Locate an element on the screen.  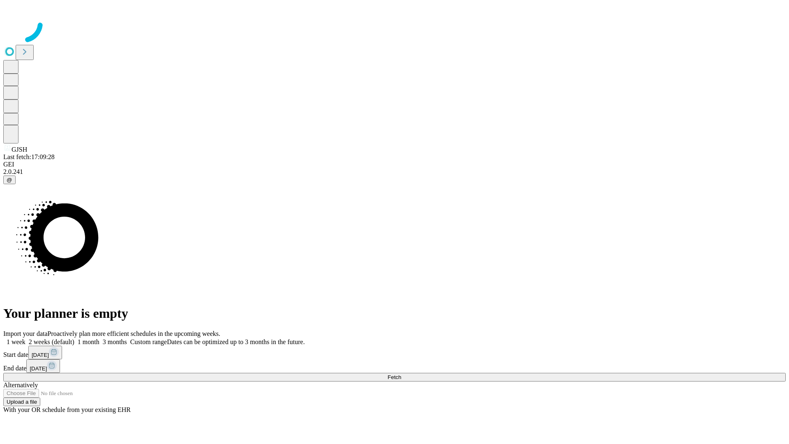
span: Fetch is located at coordinates (394, 377).